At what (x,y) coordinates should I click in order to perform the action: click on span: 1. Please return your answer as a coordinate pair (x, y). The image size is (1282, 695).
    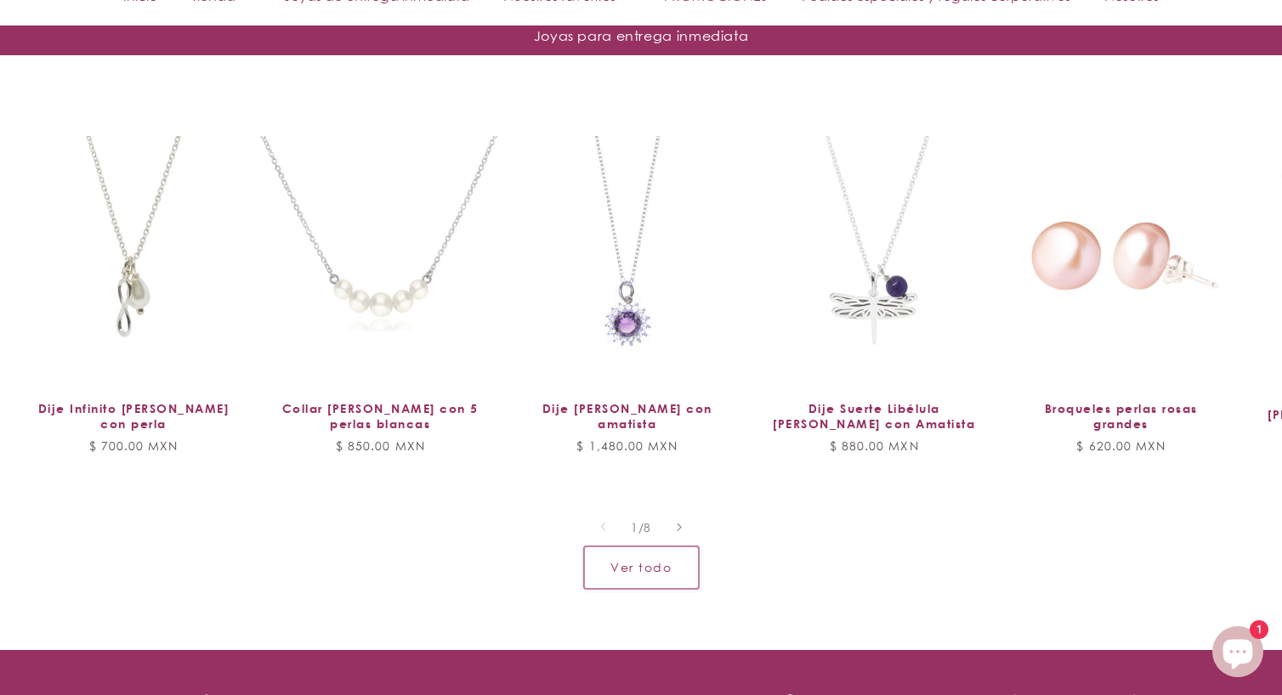
    Looking at the image, I should click on (634, 527).